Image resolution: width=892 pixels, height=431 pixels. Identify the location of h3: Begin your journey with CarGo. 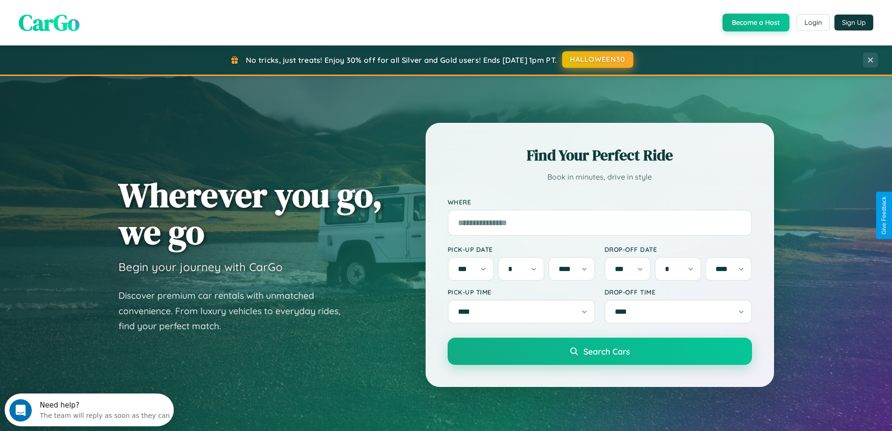
(201, 267).